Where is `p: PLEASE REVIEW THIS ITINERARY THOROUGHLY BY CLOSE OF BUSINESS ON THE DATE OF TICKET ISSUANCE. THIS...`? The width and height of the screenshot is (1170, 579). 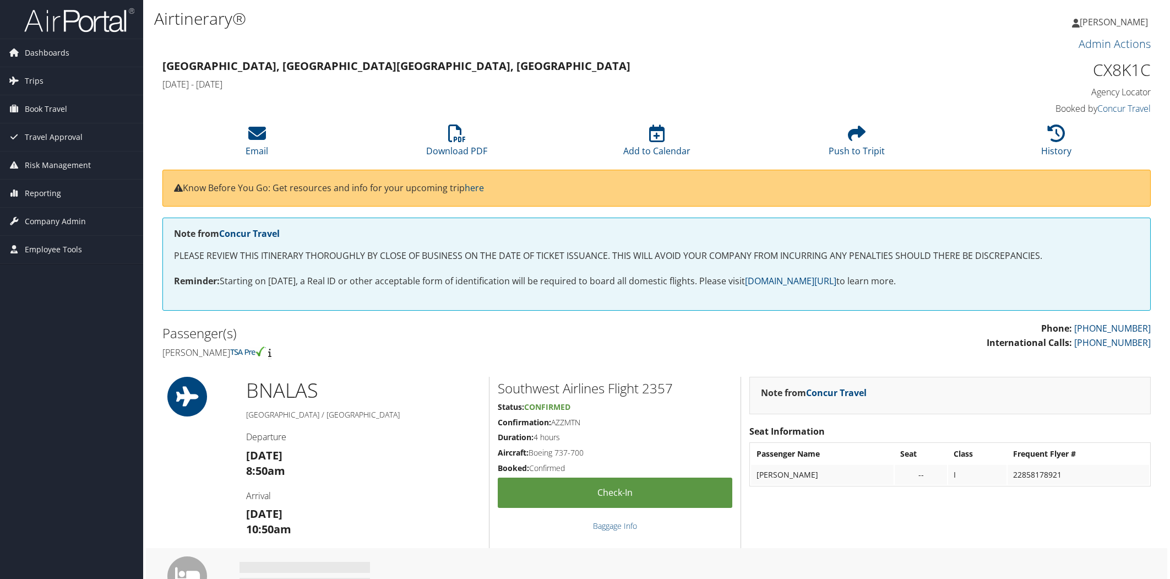 p: PLEASE REVIEW THIS ITINERARY THOROUGHLY BY CLOSE OF BUSINESS ON THE DATE OF TICKET ISSUANCE. THIS... is located at coordinates (656, 256).